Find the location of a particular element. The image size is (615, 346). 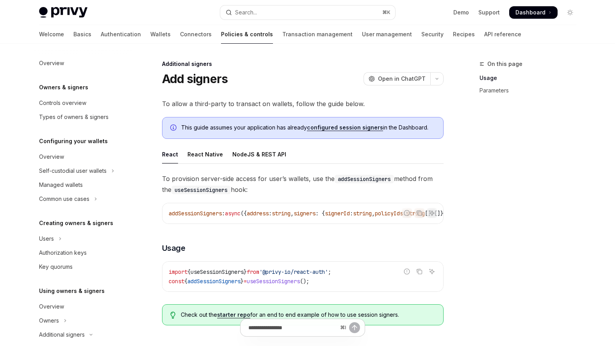

a: Policies & controls is located at coordinates (247, 34).